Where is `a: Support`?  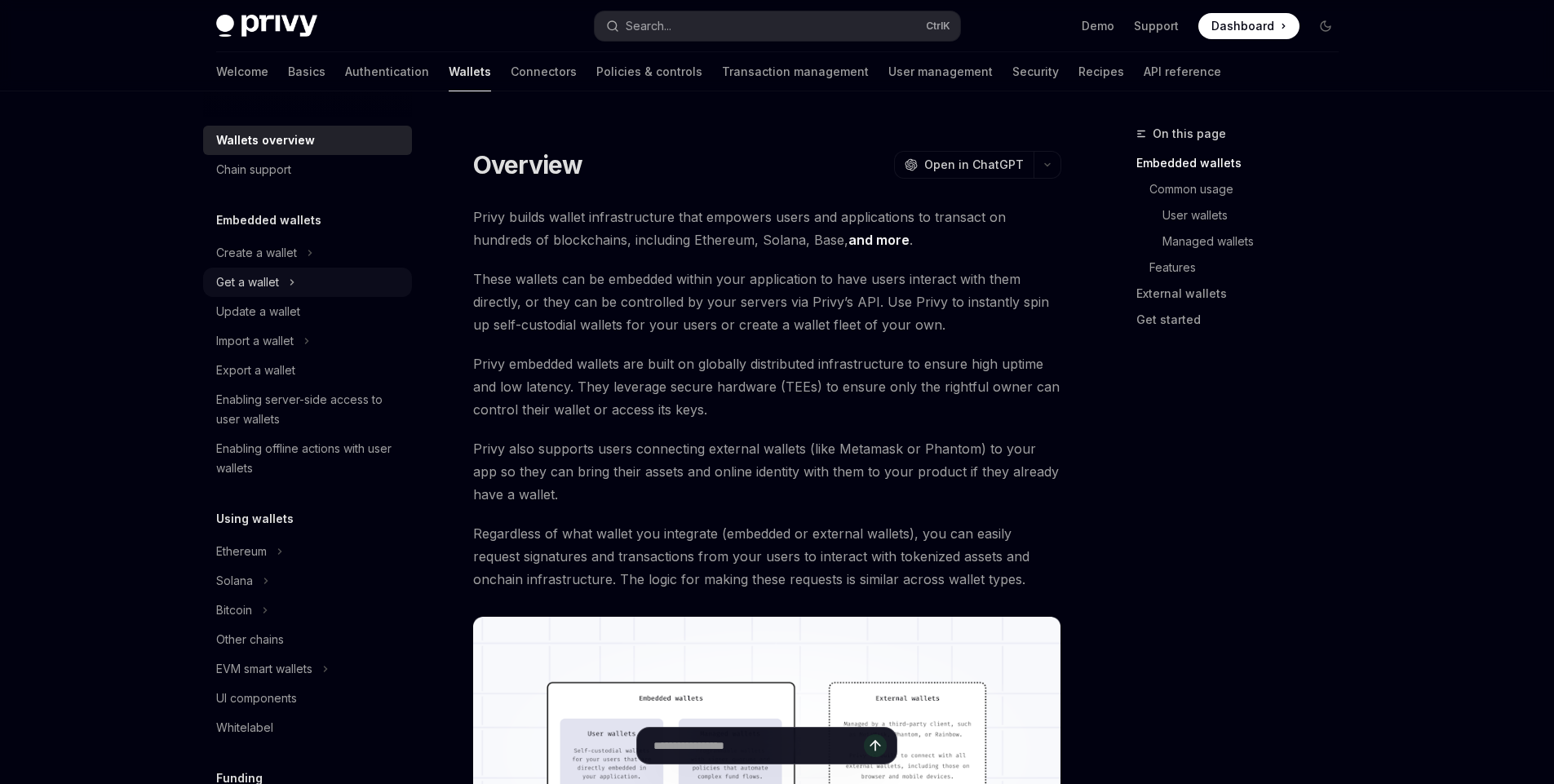
a: Support is located at coordinates (1156, 26).